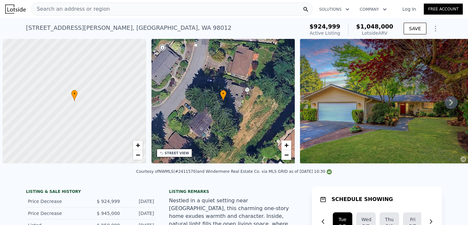  What do you see at coordinates (70, 9) in the screenshot?
I see `span: Search an address or region` at bounding box center [70, 9].